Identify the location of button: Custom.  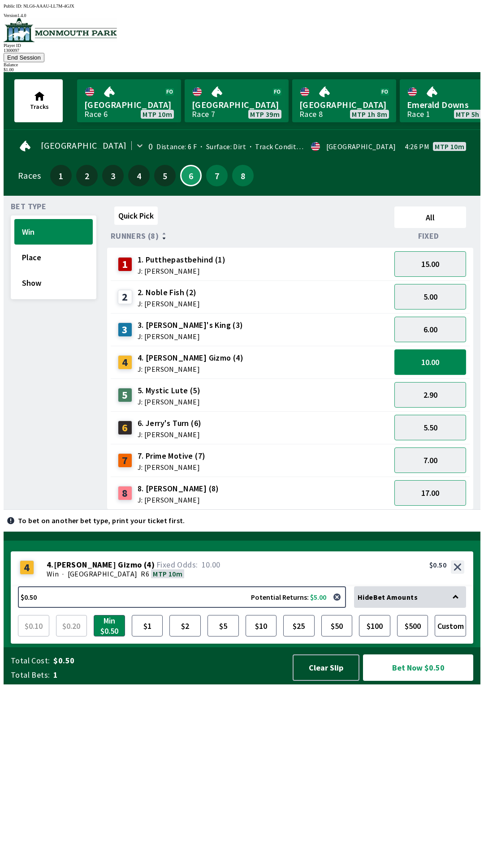
(450, 626).